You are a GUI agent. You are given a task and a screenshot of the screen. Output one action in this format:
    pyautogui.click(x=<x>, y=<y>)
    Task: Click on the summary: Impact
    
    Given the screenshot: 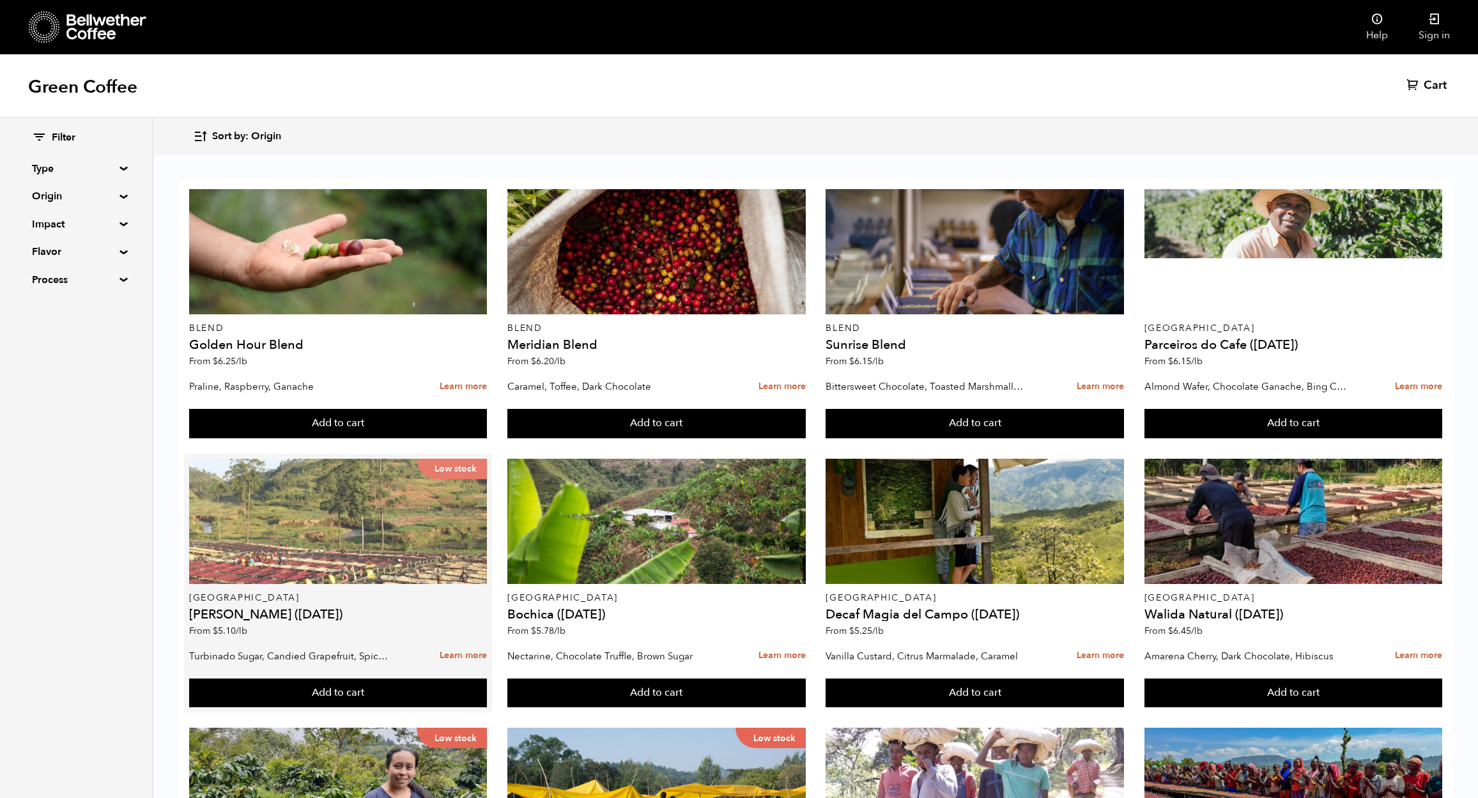 What is the action you would take?
    pyautogui.click(x=76, y=224)
    